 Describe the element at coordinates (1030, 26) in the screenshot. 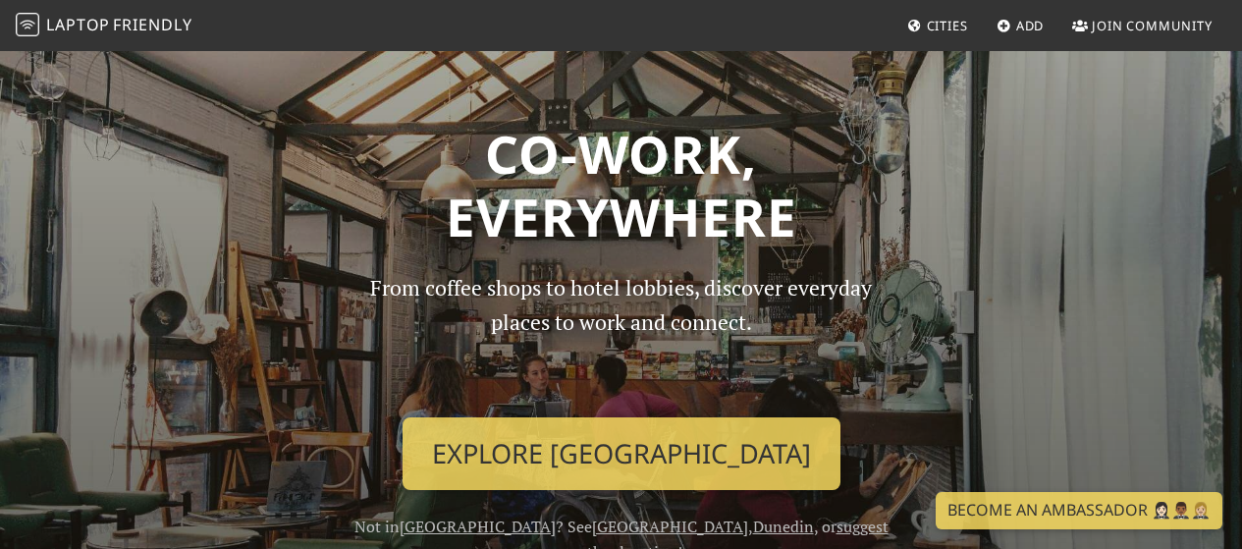

I see `span: Add` at that location.